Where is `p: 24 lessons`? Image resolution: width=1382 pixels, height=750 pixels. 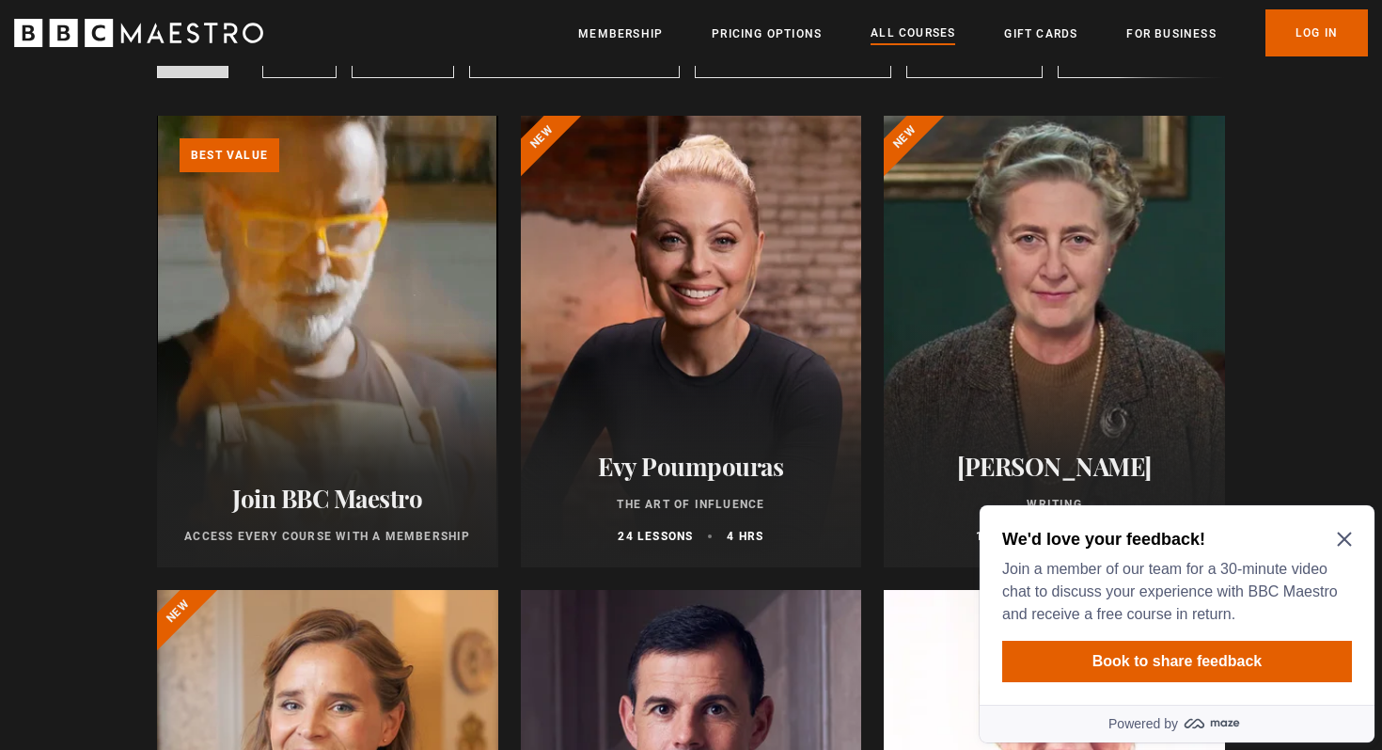 p: 24 lessons is located at coordinates (655, 536).